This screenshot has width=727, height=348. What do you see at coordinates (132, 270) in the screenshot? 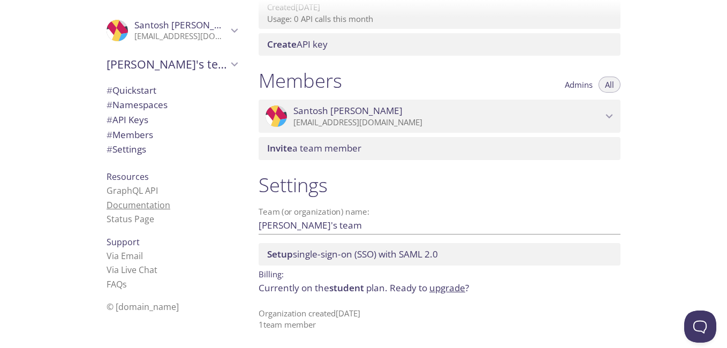
I see `a: Via Live Chat` at bounding box center [132, 270].